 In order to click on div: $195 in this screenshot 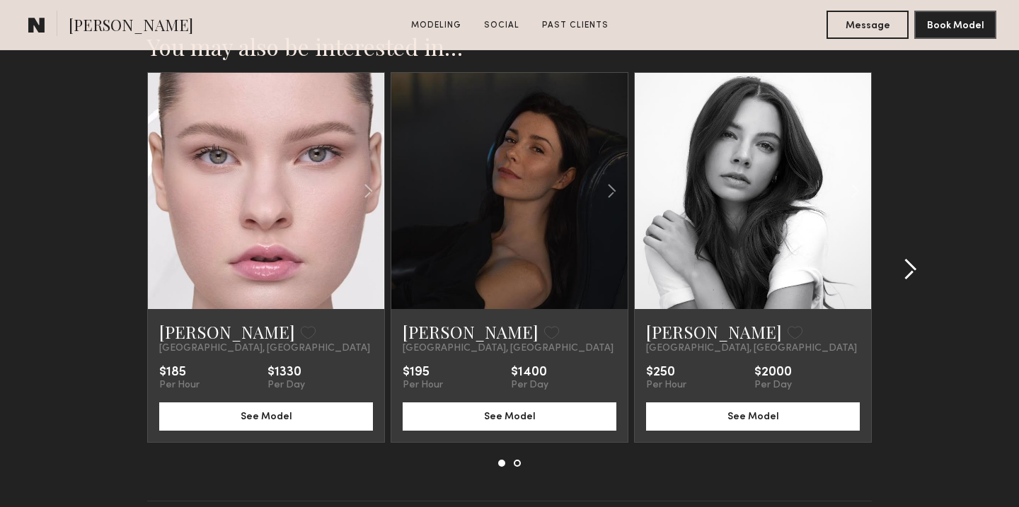, I will do `click(422, 373)`.